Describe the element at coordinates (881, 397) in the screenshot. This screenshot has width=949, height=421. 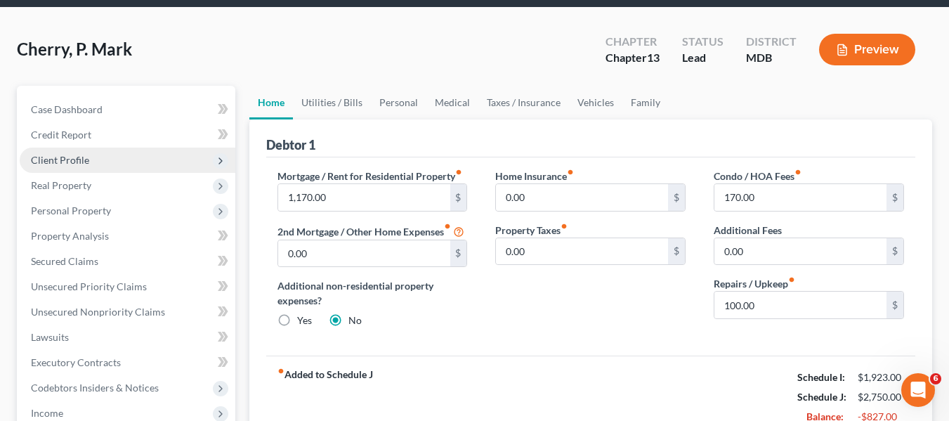
I see `div: $2,750.00` at that location.